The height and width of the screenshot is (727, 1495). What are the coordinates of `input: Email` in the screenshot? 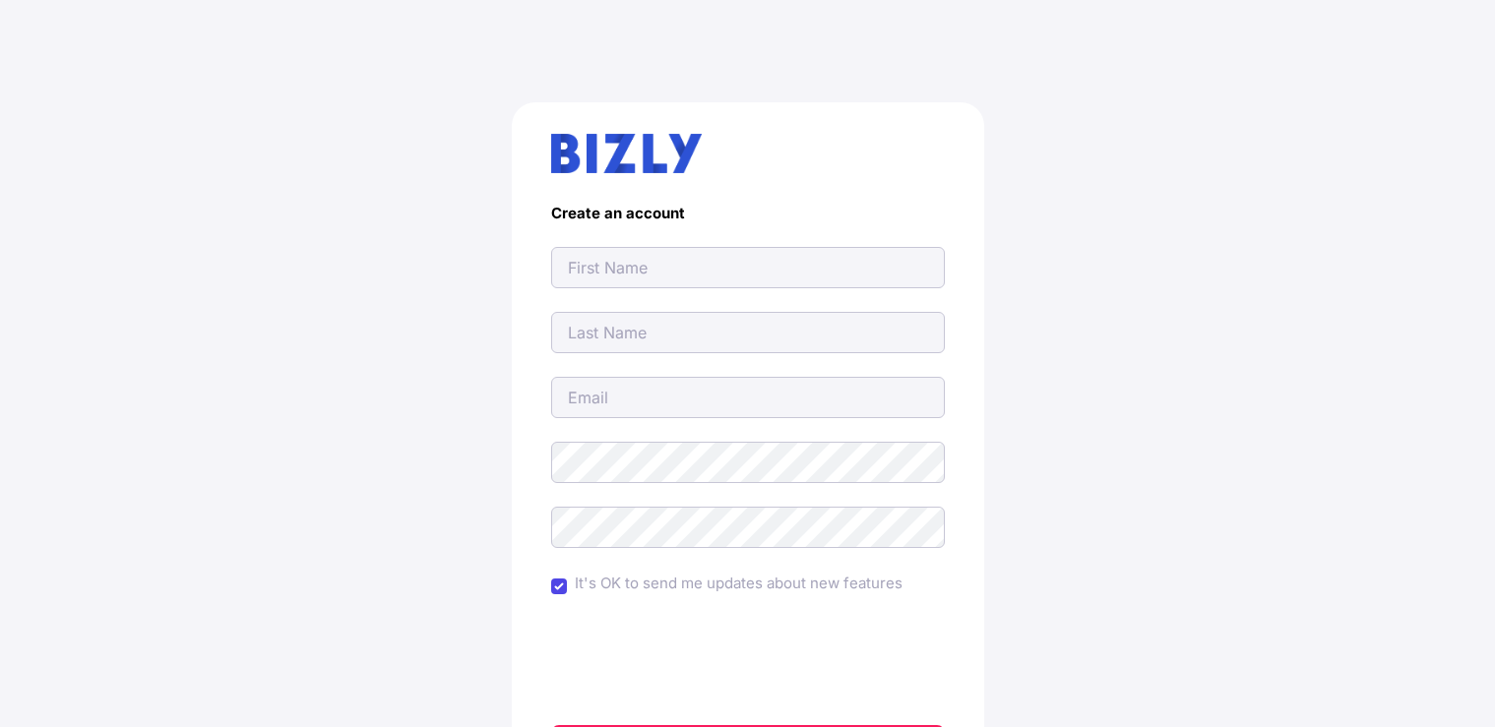 It's located at (748, 398).